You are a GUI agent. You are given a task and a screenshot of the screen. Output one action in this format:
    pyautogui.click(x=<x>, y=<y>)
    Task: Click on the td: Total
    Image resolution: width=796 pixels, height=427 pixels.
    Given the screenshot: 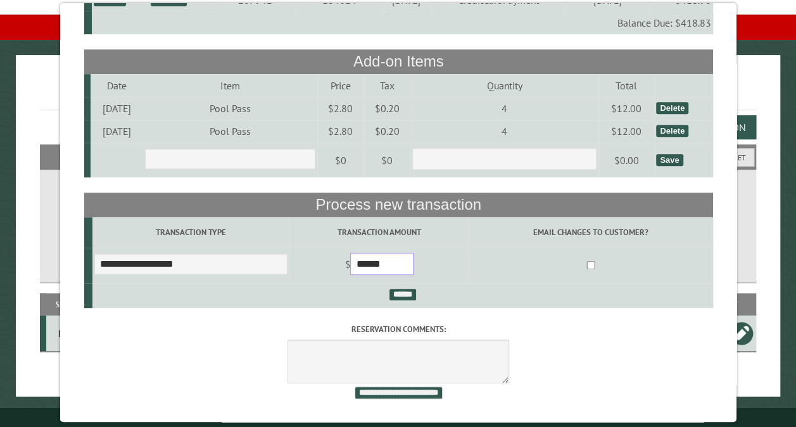 What is the action you would take?
    pyautogui.click(x=626, y=86)
    